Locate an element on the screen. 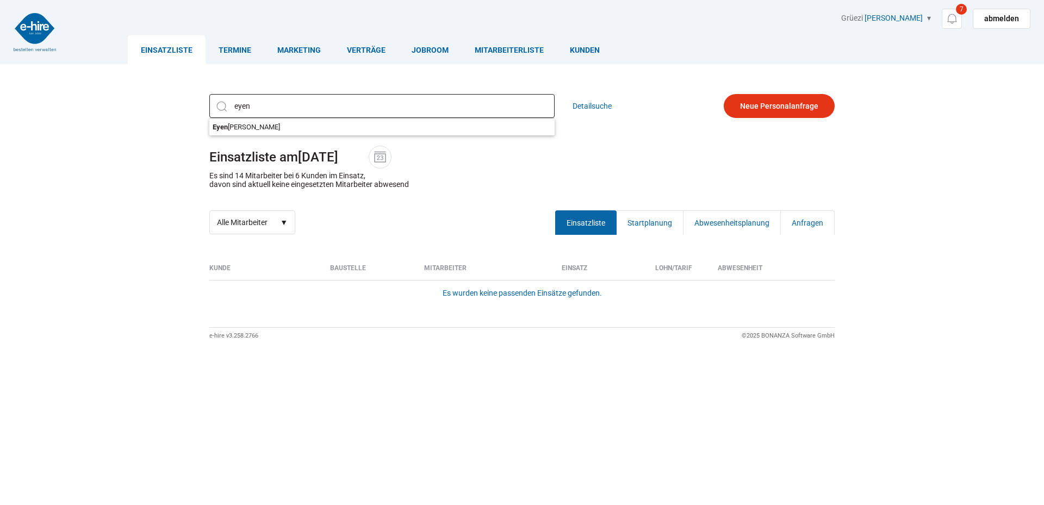  a: Abwesenheitsplanung is located at coordinates (732, 222).